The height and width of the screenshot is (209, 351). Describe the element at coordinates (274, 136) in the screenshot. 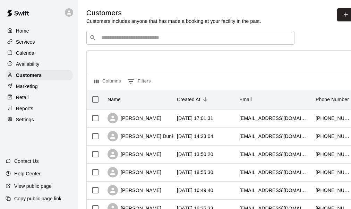

I see `div: brandidunk07@gmail.com` at that location.